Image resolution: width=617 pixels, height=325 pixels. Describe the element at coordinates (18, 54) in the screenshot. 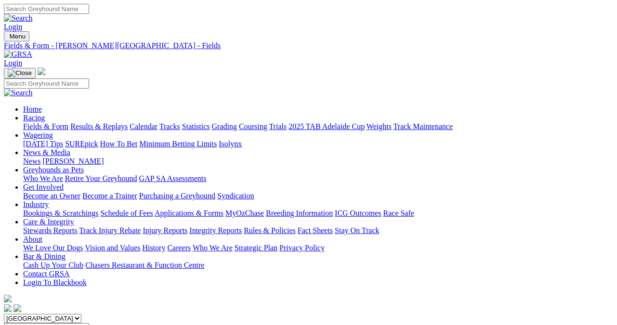

I see `img: GRSA` at that location.